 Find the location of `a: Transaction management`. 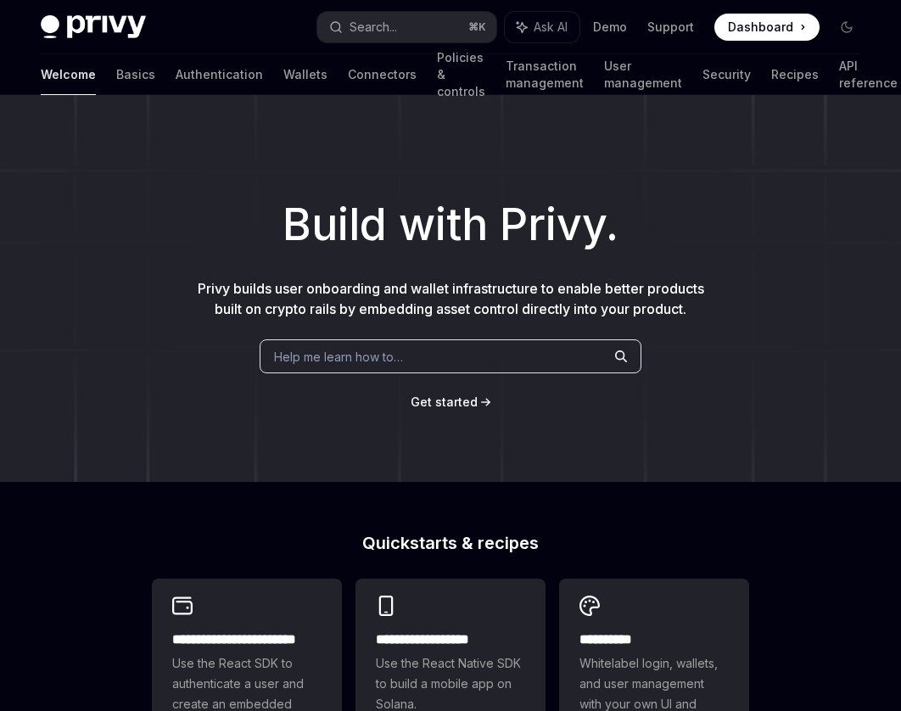

a: Transaction management is located at coordinates (545, 75).